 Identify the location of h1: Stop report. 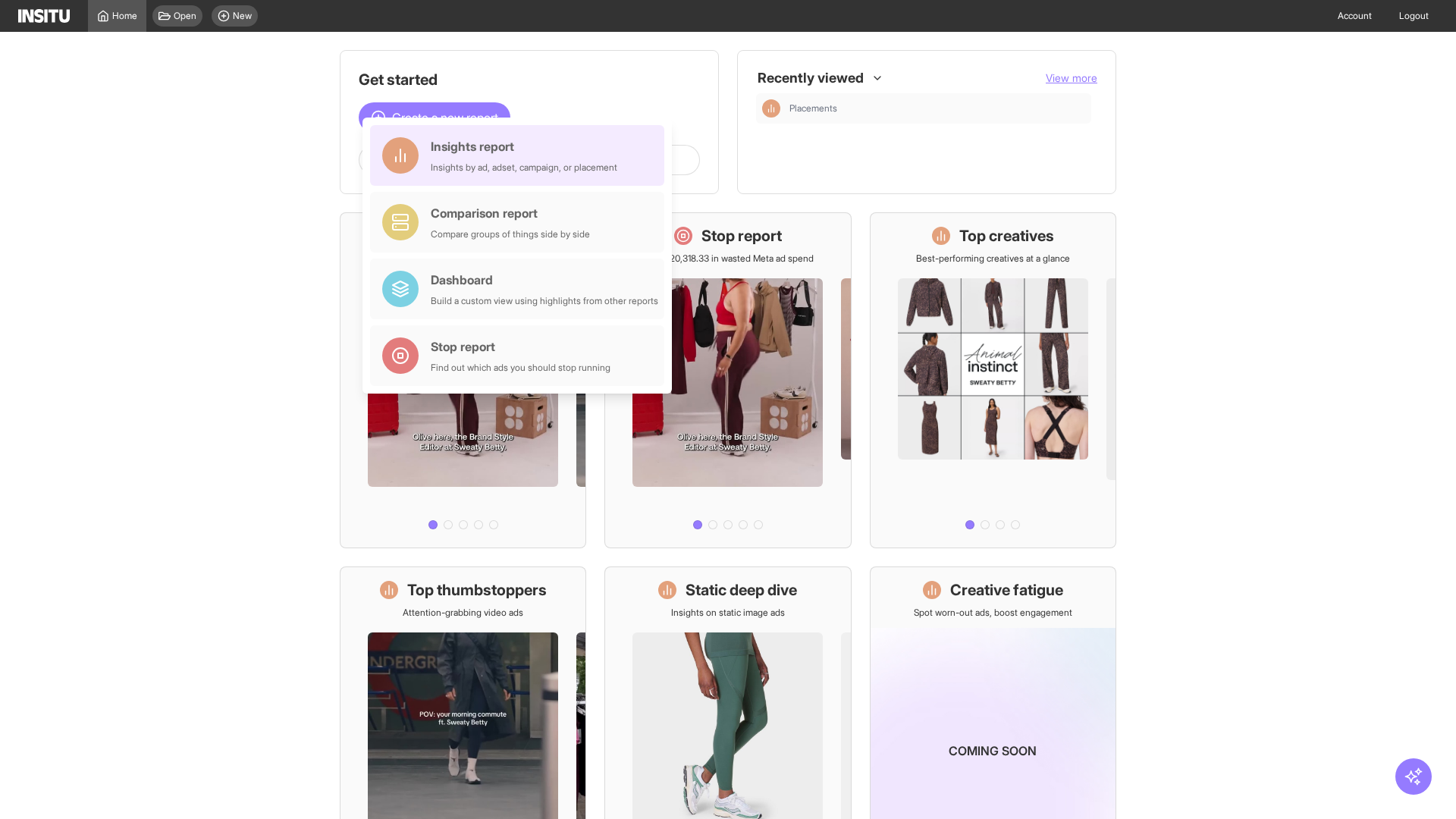
(742, 235).